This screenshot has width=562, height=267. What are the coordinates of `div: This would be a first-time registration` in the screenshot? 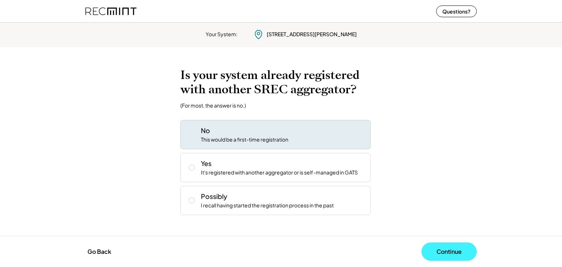 It's located at (244, 140).